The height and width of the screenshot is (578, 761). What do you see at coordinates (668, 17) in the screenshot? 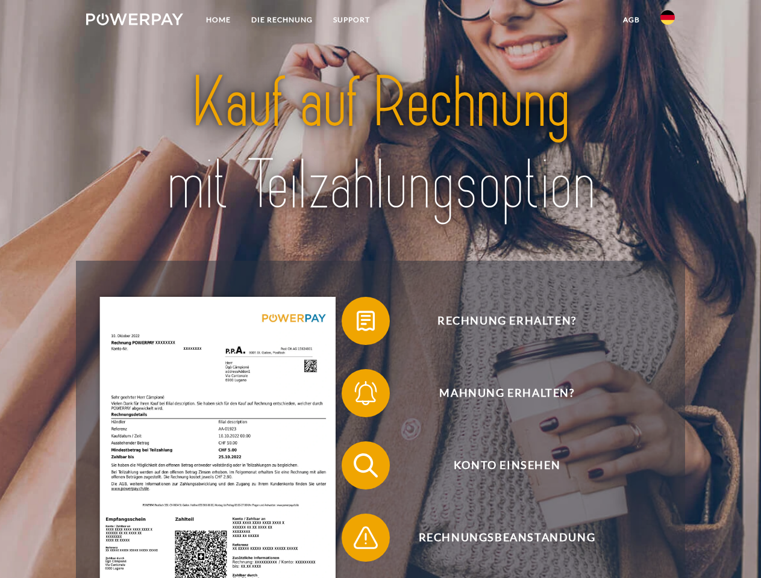
I see `img: de` at bounding box center [668, 17].